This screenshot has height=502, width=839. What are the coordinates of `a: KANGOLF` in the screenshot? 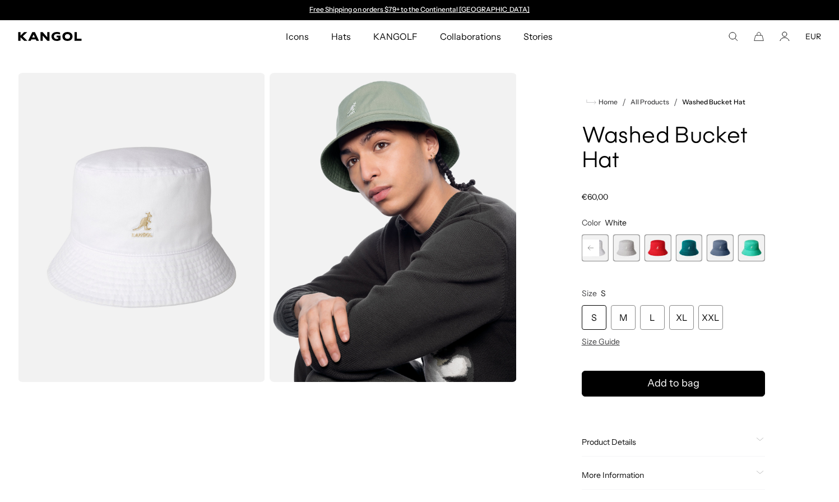 It's located at (395, 36).